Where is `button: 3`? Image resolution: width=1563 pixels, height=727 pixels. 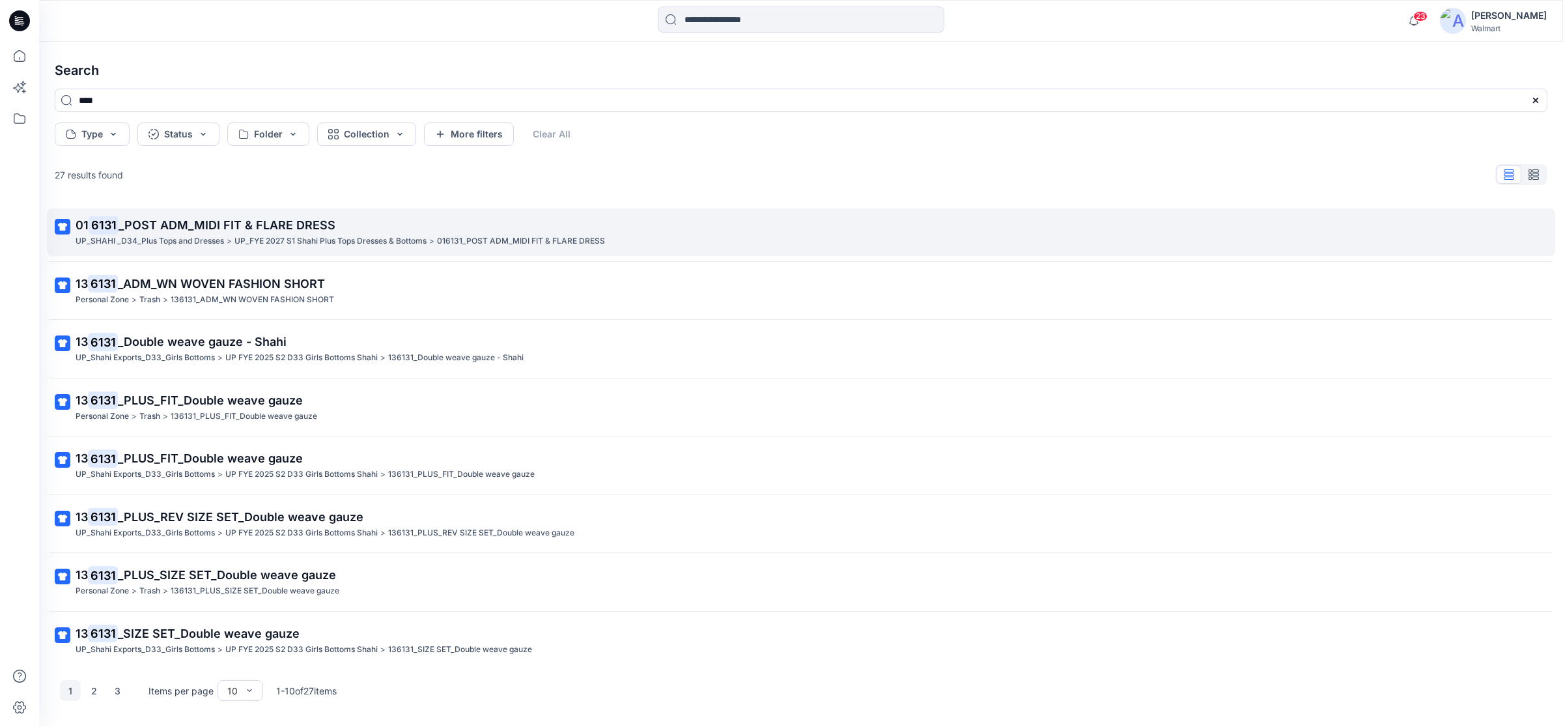
button: 3 is located at coordinates (117, 690).